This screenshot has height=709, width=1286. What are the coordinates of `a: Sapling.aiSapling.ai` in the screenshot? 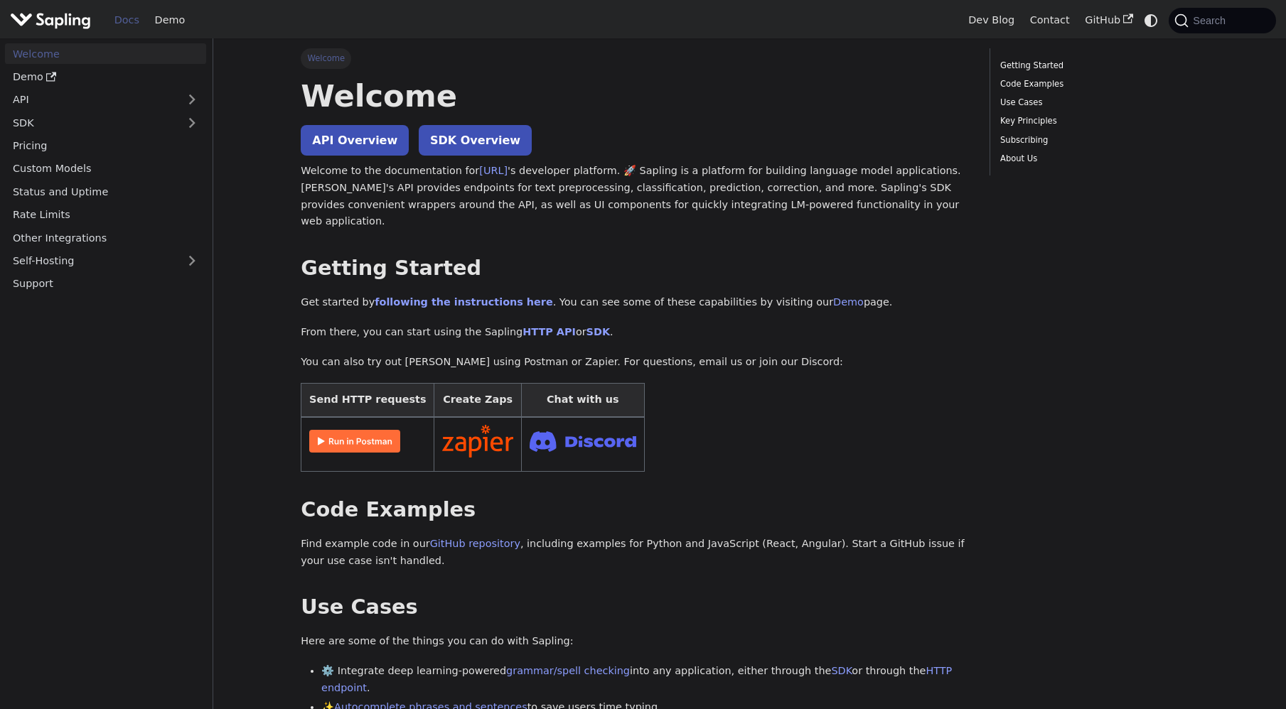 It's located at (53, 20).